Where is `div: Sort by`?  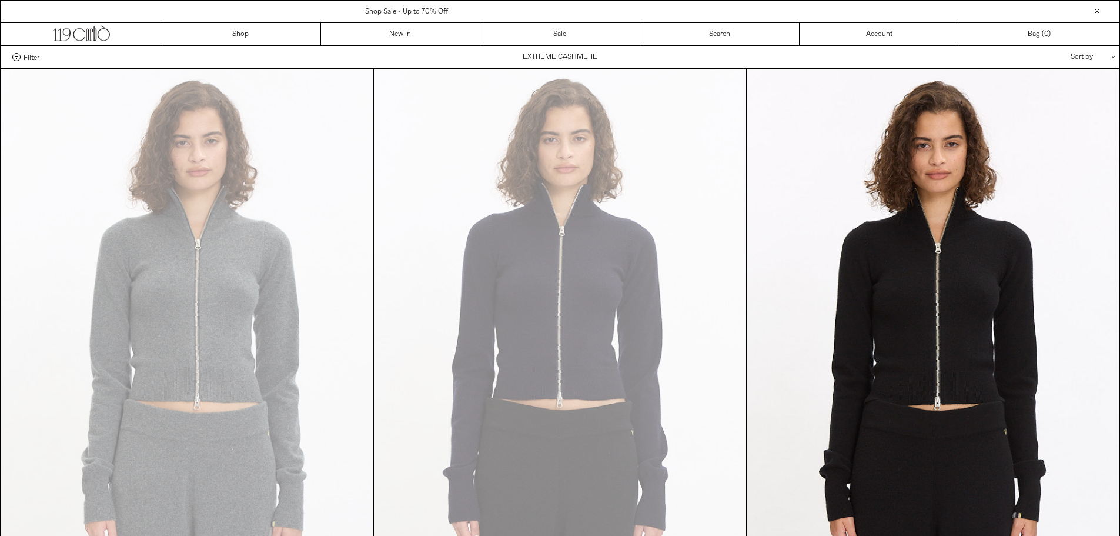 div: Sort by is located at coordinates (1055, 57).